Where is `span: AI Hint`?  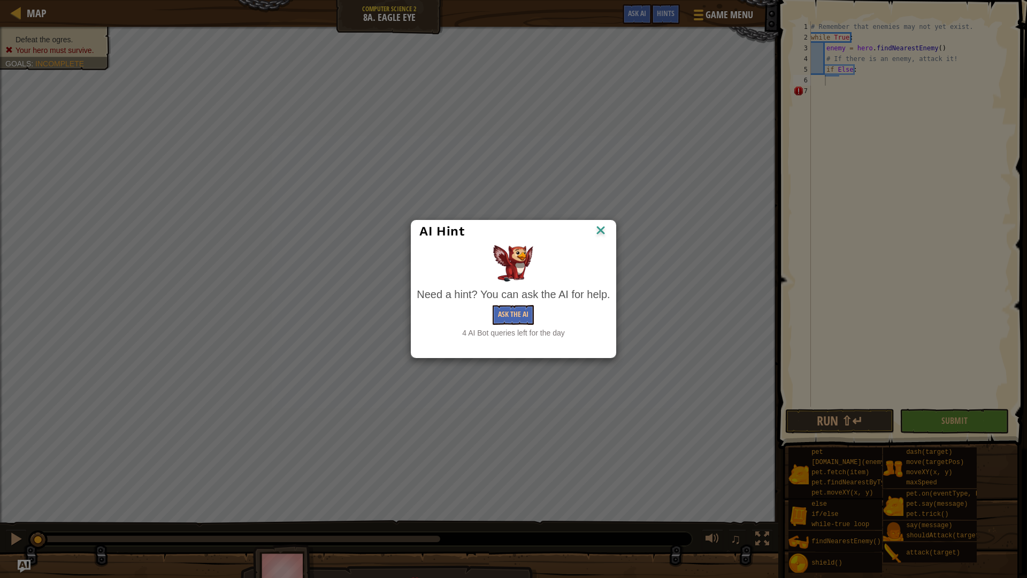
span: AI Hint is located at coordinates (442, 231).